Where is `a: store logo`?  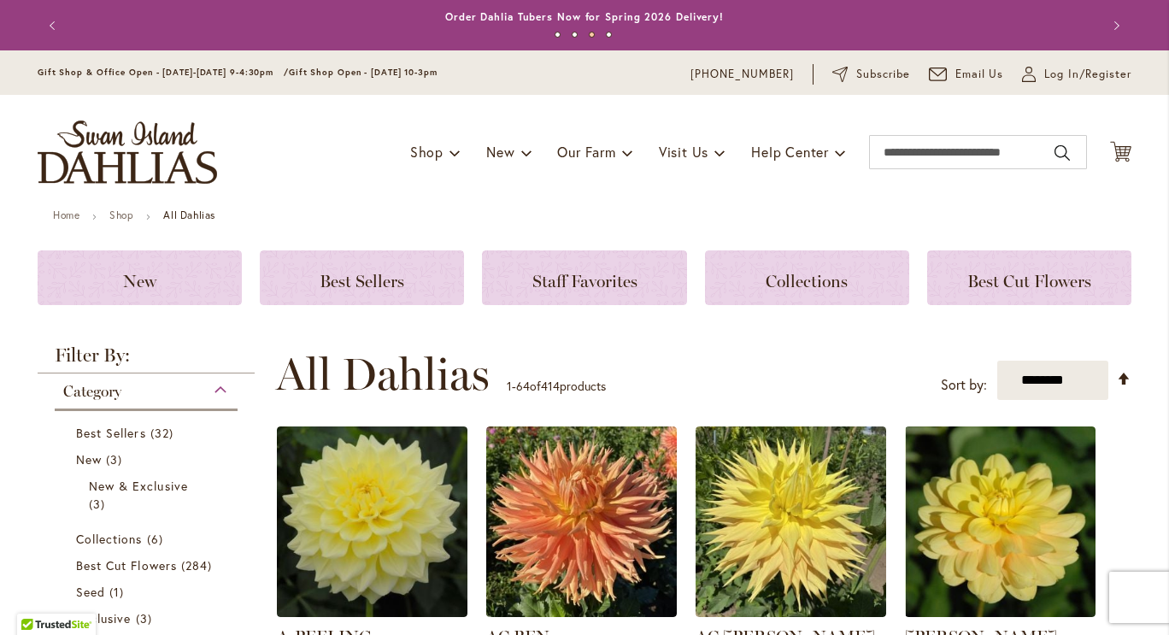
a: store logo is located at coordinates (127, 152).